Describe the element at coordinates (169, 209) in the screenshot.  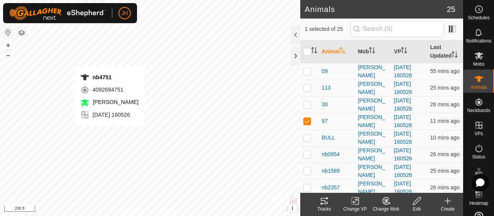
I see `a: Contact Us` at that location.